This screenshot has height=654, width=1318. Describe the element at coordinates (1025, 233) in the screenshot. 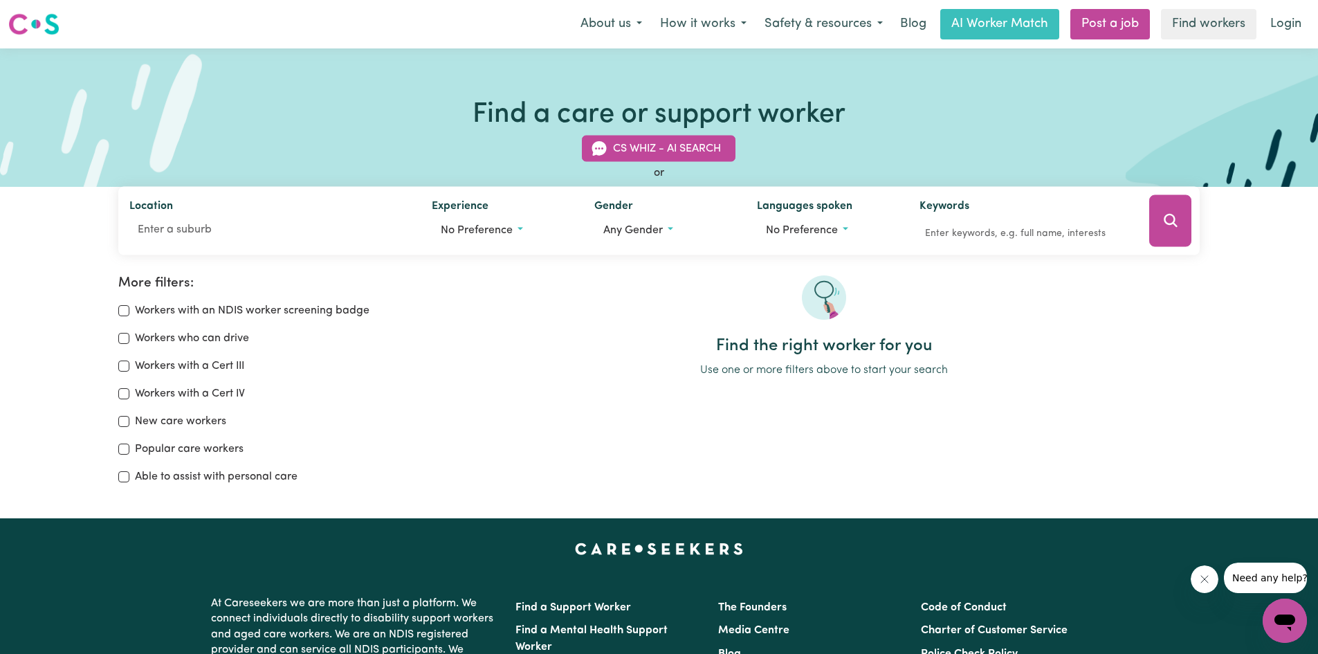

I see `input: Enter keywords, e.g. full name, interests` at that location.